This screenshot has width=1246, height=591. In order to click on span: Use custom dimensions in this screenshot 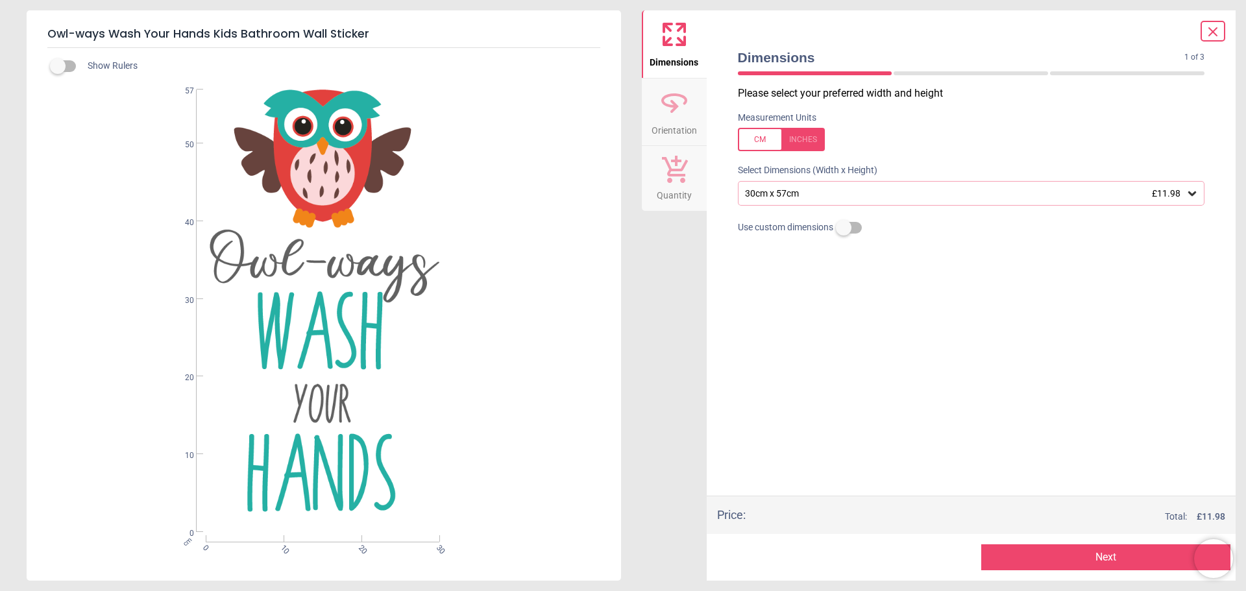, I will do `click(785, 228)`.